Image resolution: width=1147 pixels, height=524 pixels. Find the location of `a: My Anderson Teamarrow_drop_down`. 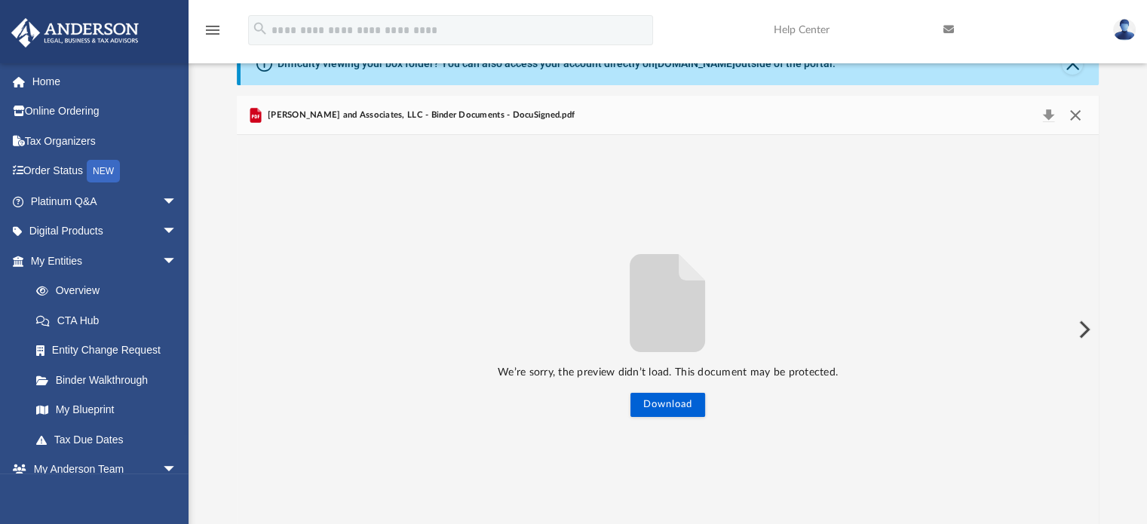

a: My Anderson Teamarrow_drop_down is located at coordinates (101, 470).